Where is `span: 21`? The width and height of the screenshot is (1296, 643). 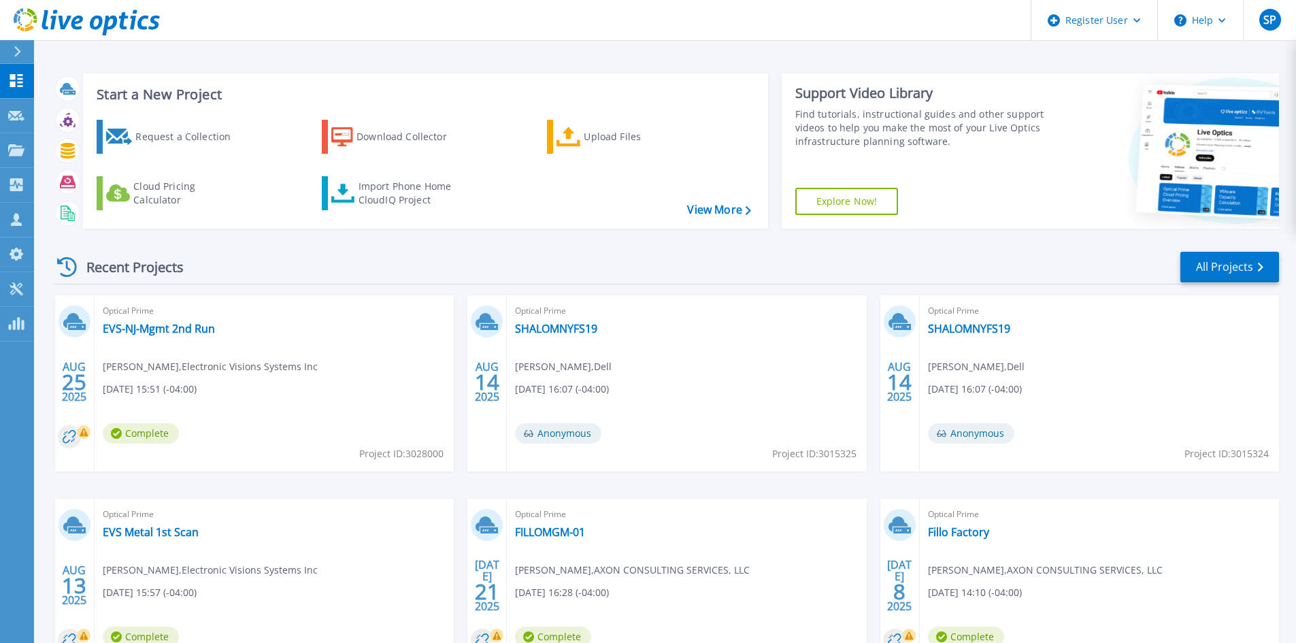
span: 21 is located at coordinates (487, 591).